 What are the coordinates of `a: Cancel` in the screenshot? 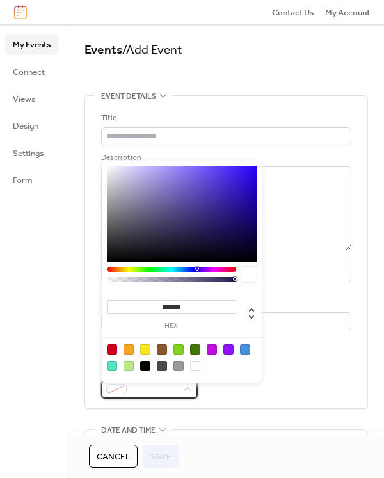 It's located at (113, 456).